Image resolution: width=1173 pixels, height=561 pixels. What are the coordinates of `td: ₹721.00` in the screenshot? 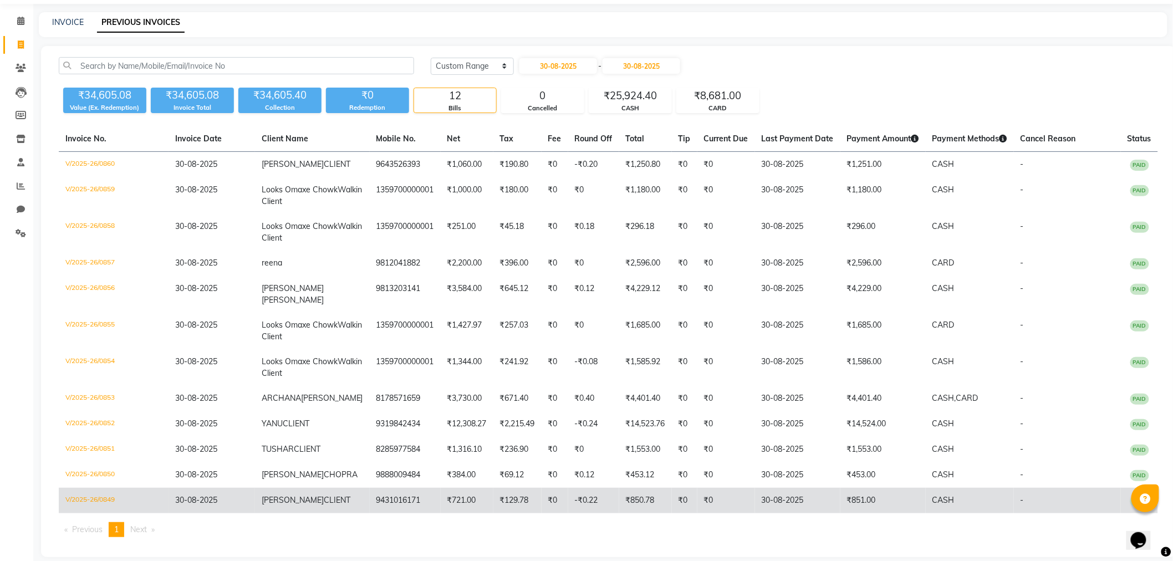 It's located at (467, 500).